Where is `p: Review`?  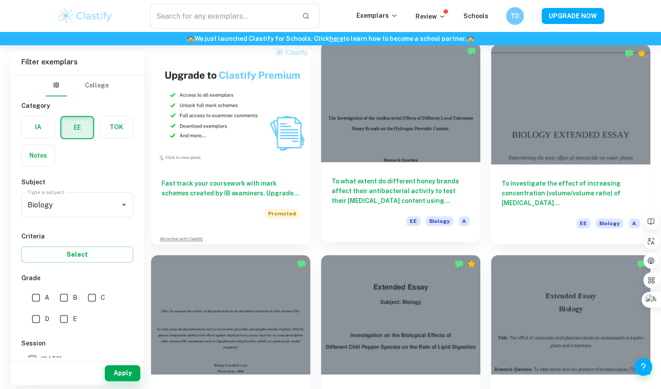
p: Review is located at coordinates (431, 16).